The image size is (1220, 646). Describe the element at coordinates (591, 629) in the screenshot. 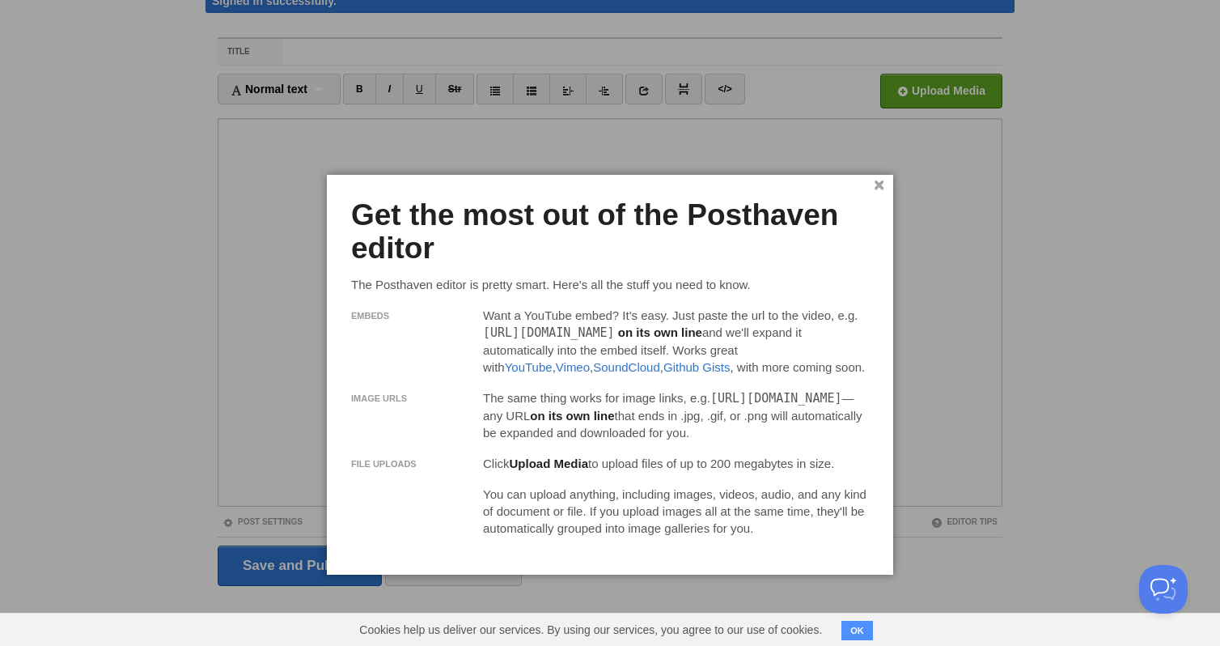

I see `span: Cookies help us deliver our services. By using our services, you agree to our use of cookies.` at that location.